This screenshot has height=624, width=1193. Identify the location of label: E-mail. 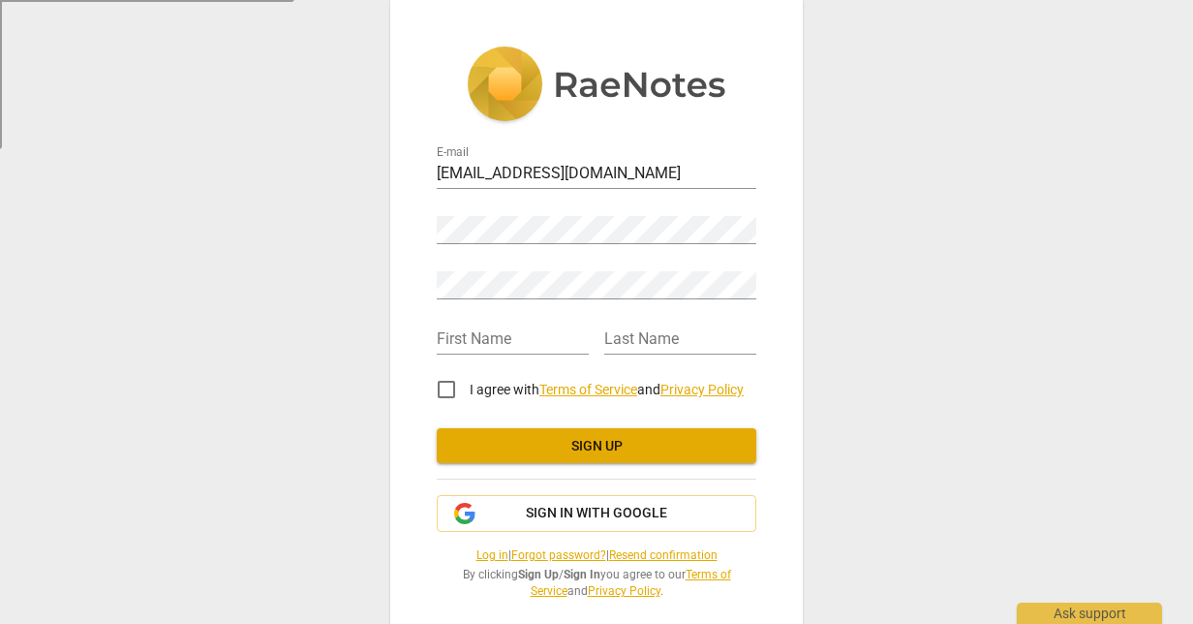
(452, 153).